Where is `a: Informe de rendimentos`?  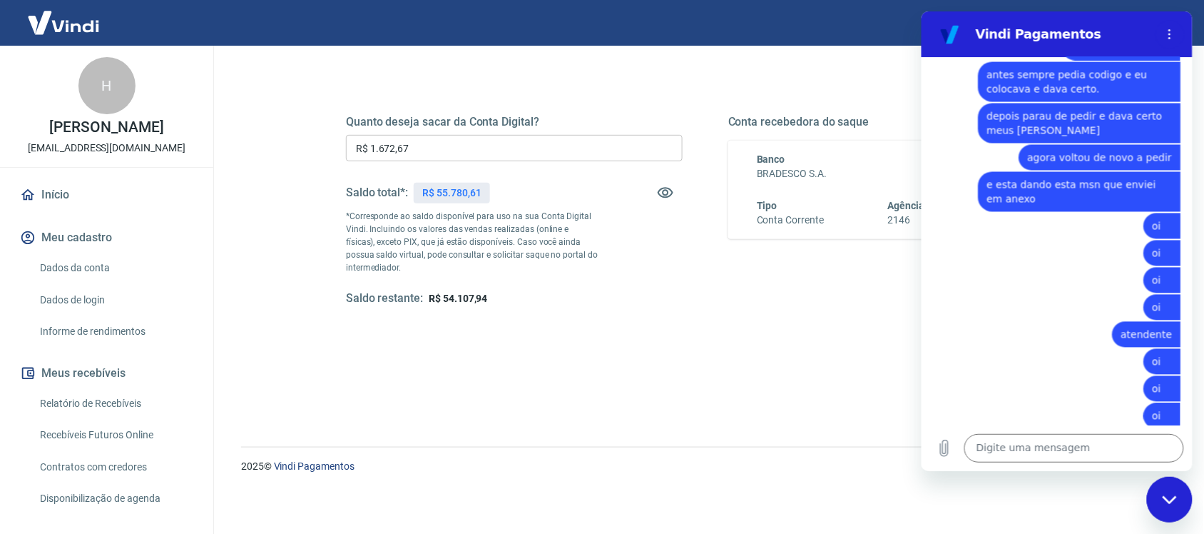
a: Informe de rendimentos is located at coordinates (115, 331).